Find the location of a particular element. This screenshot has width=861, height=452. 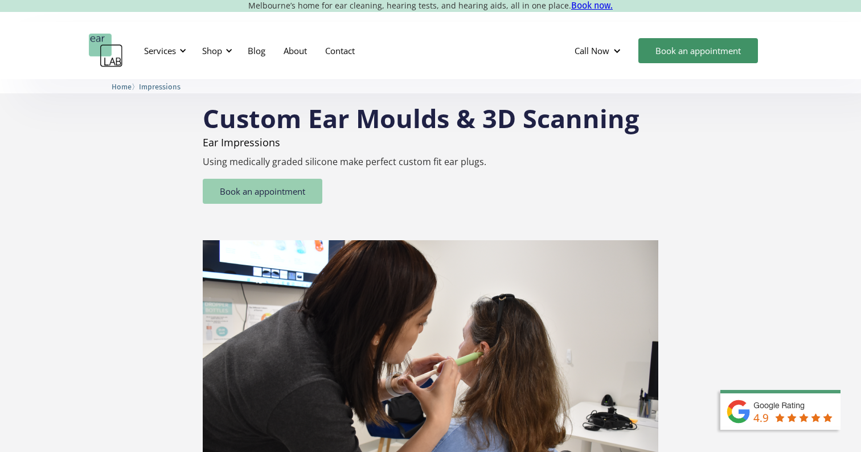

p: Ear Impressions is located at coordinates (431, 142).